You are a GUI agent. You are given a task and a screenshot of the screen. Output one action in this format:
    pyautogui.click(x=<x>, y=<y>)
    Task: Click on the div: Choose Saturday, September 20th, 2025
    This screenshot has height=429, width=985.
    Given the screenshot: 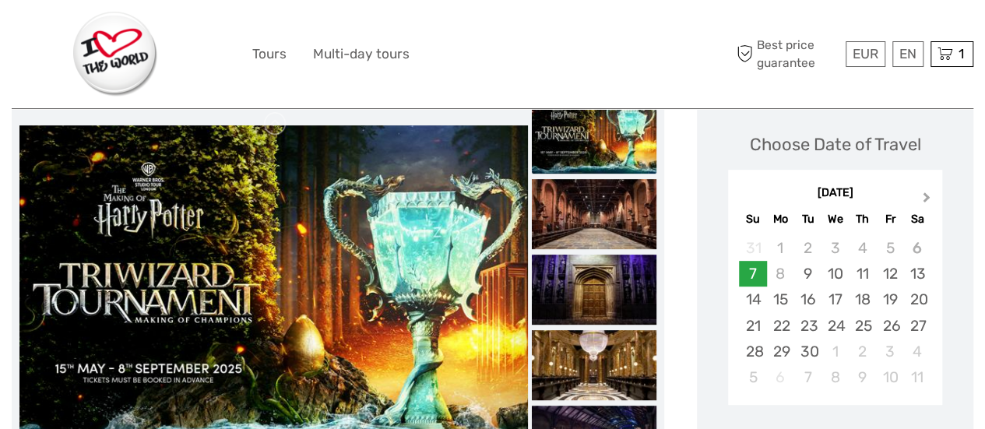 What is the action you would take?
    pyautogui.click(x=917, y=299)
    